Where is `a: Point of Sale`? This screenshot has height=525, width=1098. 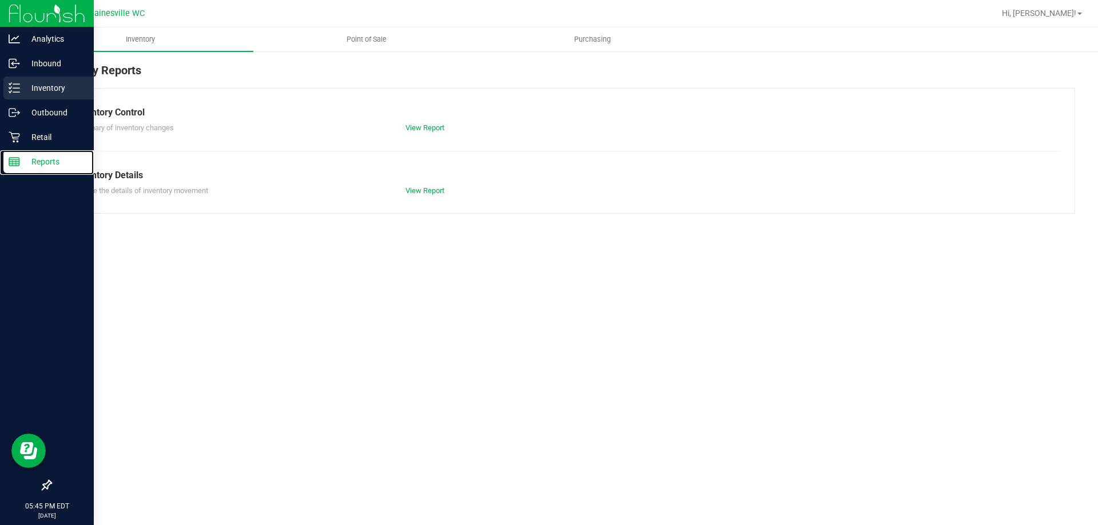
a: Point of Sale is located at coordinates (366, 39).